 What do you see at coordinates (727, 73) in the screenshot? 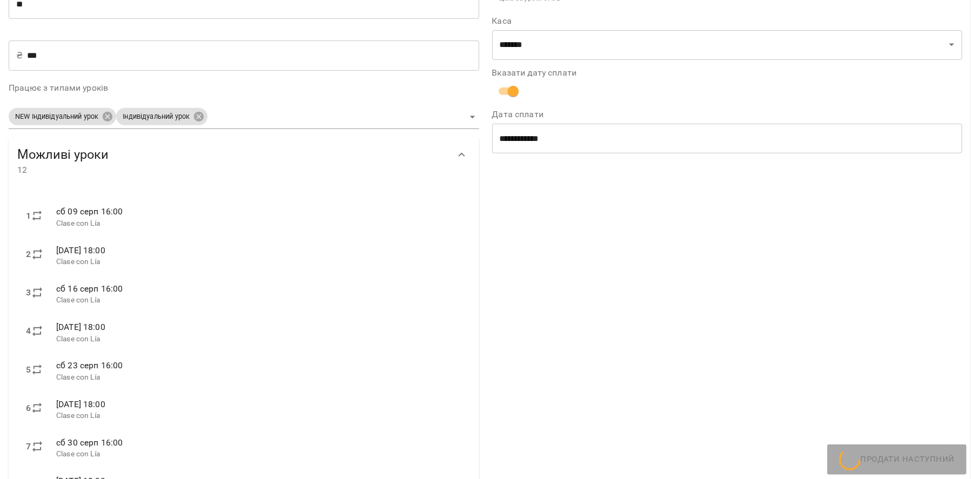
I see `label: Вказати дату сплати` at bounding box center [727, 73].